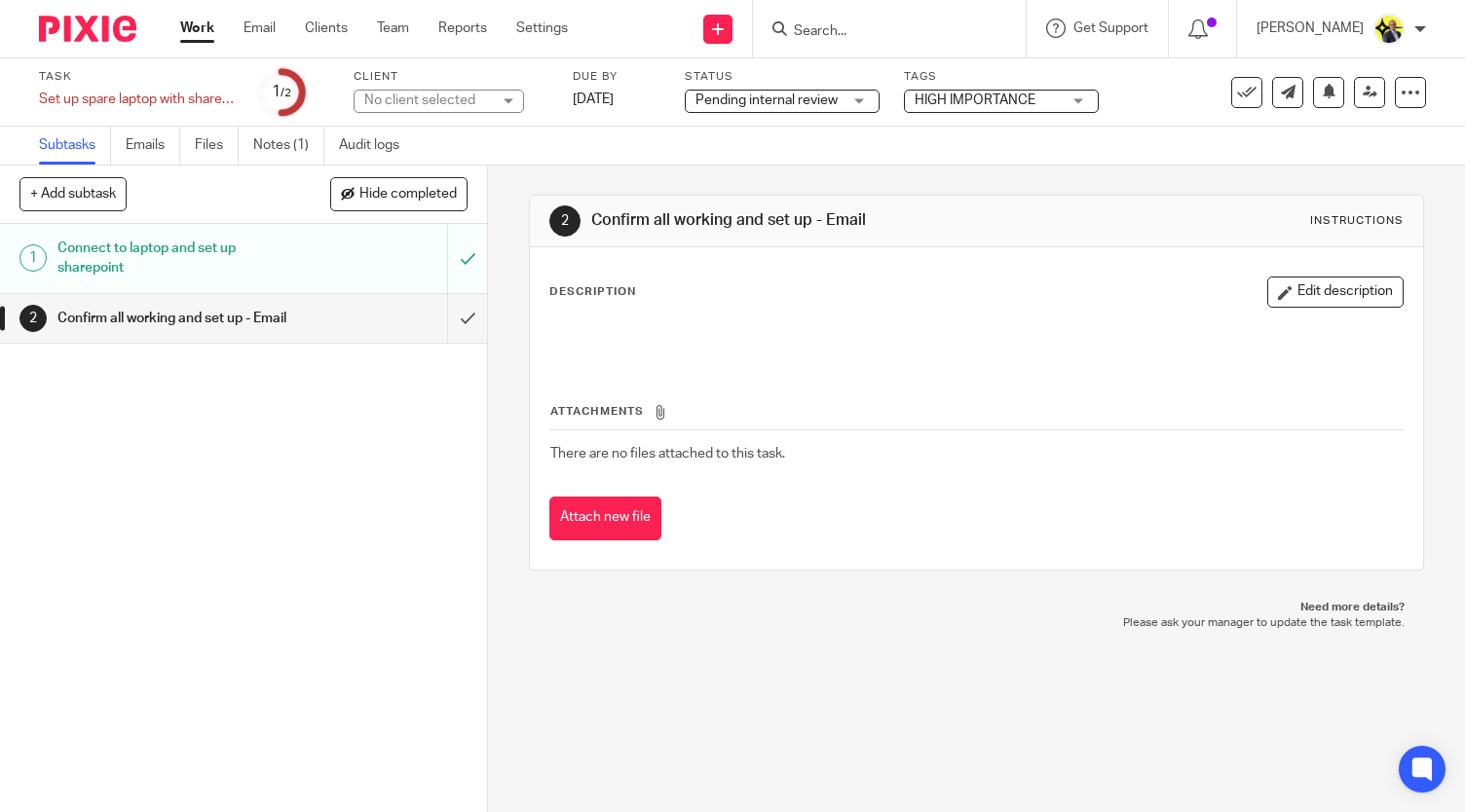 The height and width of the screenshot is (812, 1465). What do you see at coordinates (398, 194) in the screenshot?
I see `button: Hide completed` at bounding box center [398, 194].